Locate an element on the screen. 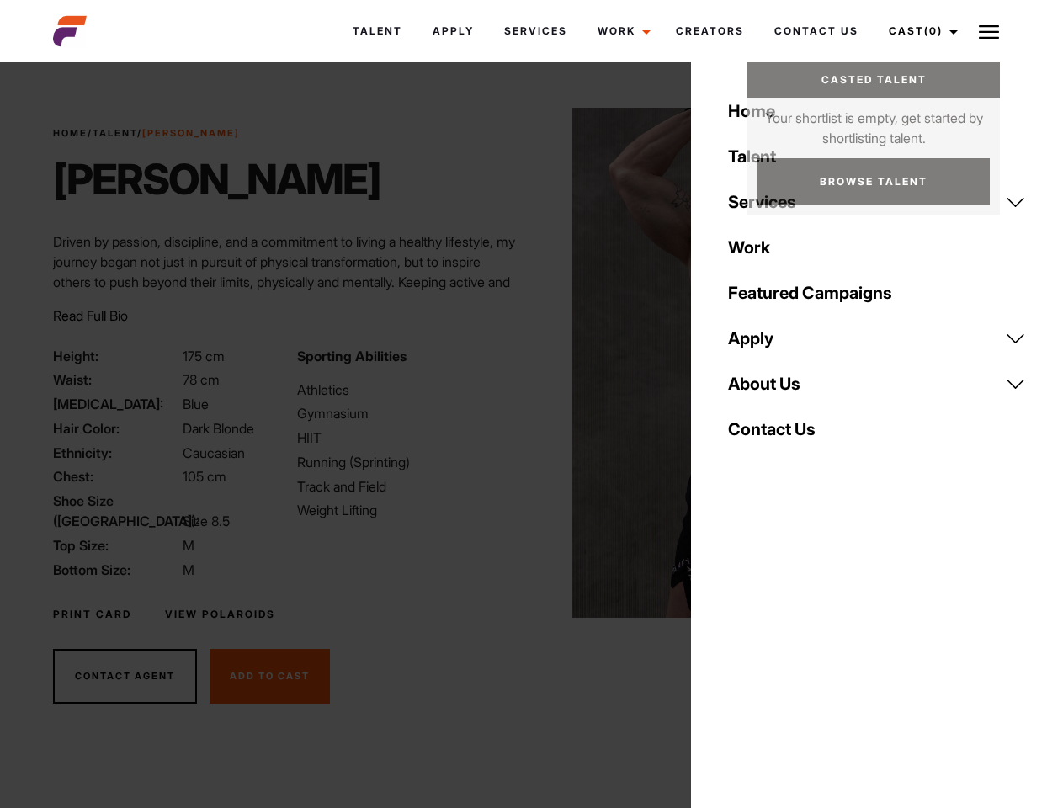  li: Running (Sprinting) is located at coordinates (409, 462).